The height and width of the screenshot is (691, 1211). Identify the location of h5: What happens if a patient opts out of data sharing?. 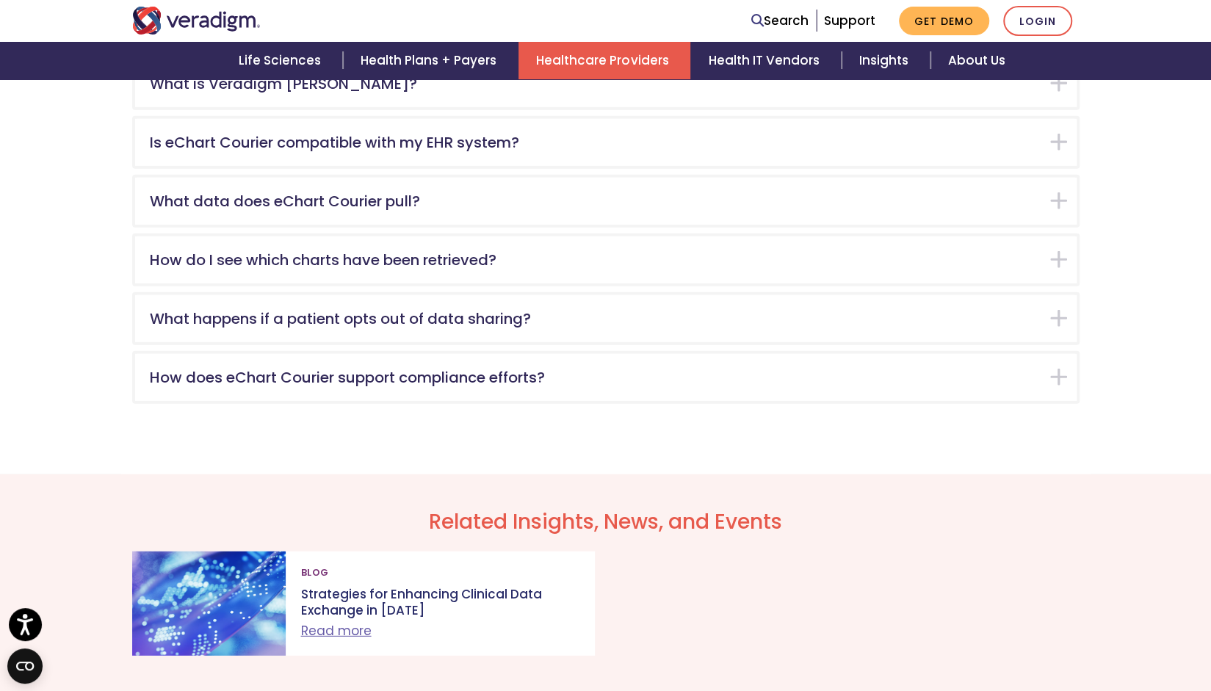
(595, 319).